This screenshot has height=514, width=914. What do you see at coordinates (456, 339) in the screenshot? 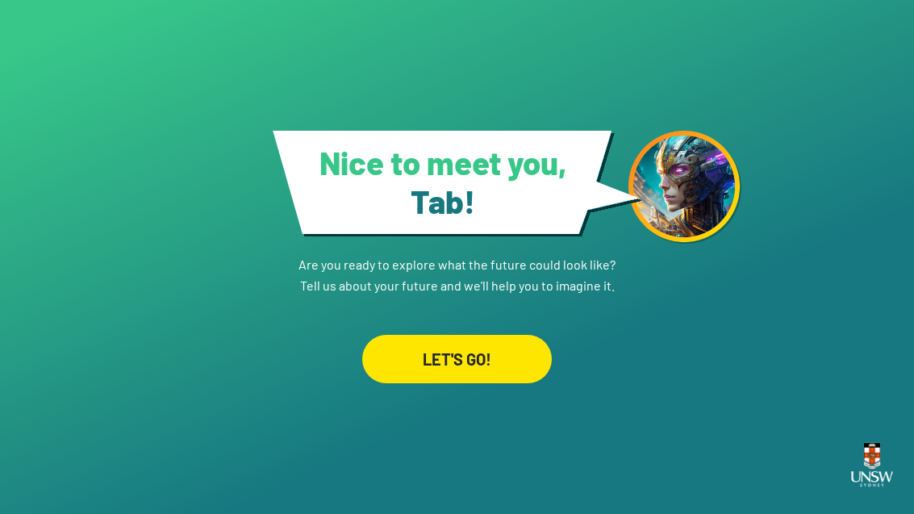
I see `a: LET'S GO!` at bounding box center [456, 339].